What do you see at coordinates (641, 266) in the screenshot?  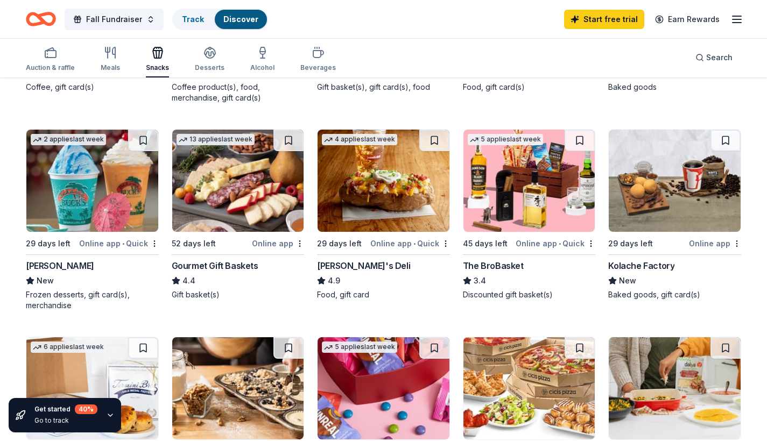 I see `div: Kolache Factory` at bounding box center [641, 266].